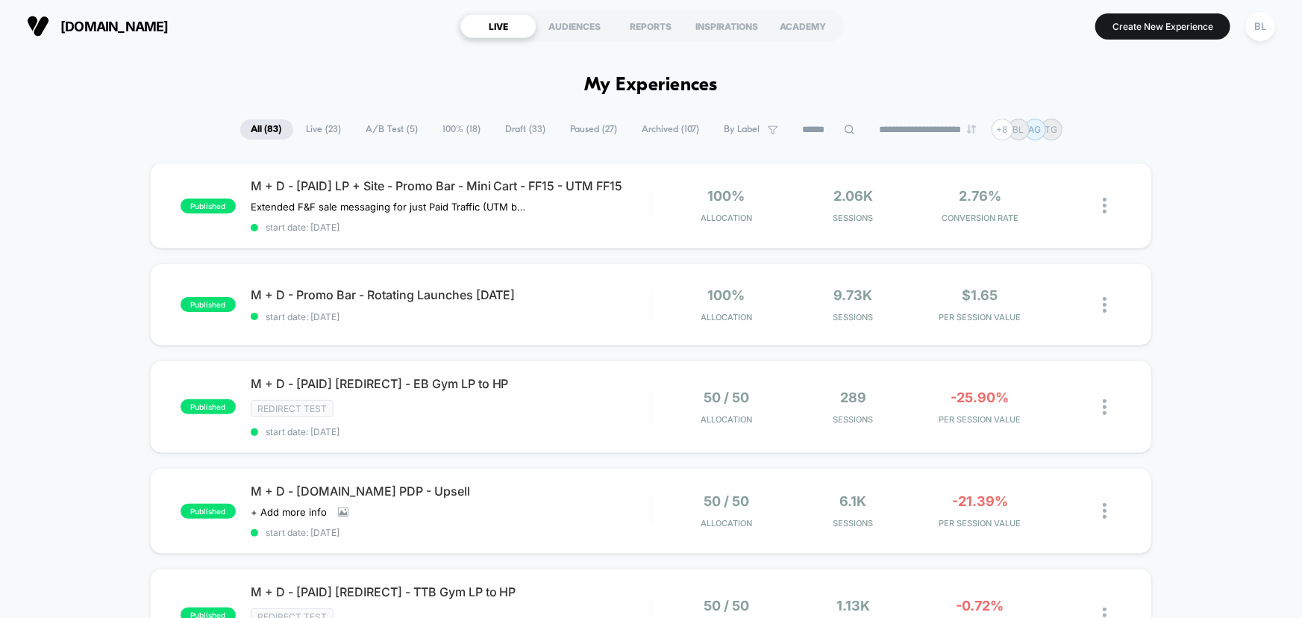 The image size is (1302, 618). Describe the element at coordinates (266, 129) in the screenshot. I see `span: All ( 83 )` at that location.